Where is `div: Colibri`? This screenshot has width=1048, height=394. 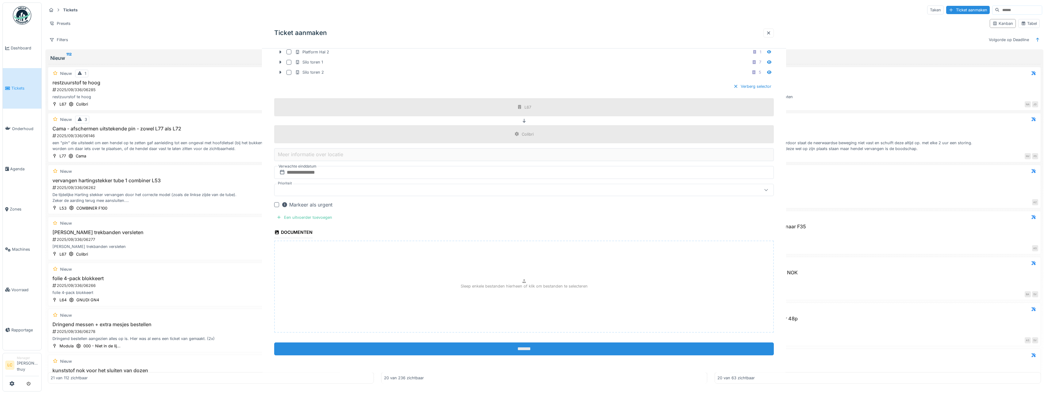 div: Colibri is located at coordinates (528, 134).